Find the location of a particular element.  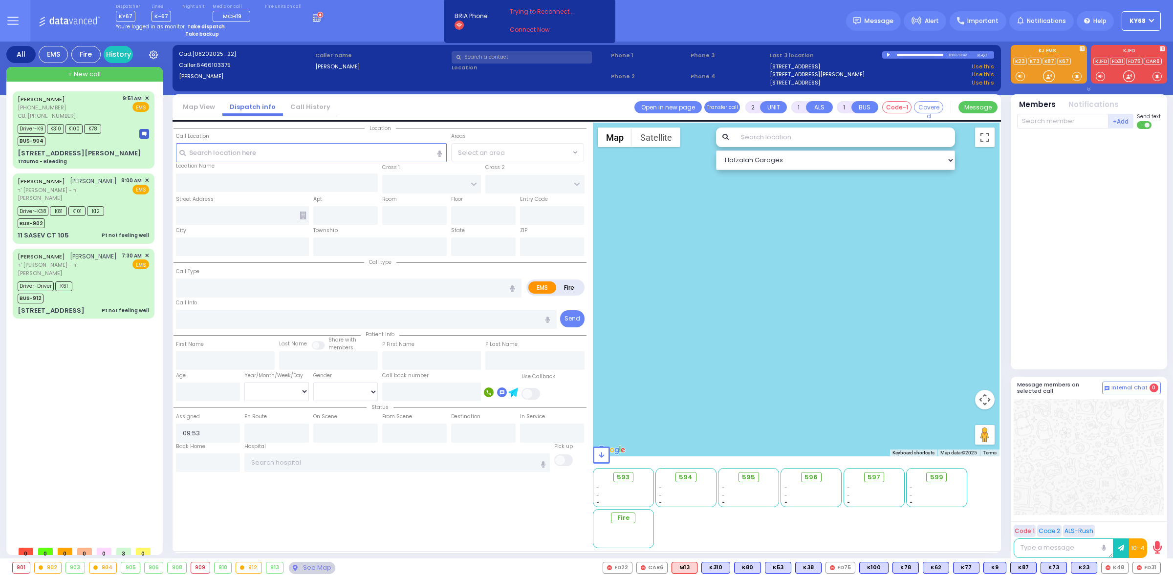

div: K23 is located at coordinates (1084, 568).